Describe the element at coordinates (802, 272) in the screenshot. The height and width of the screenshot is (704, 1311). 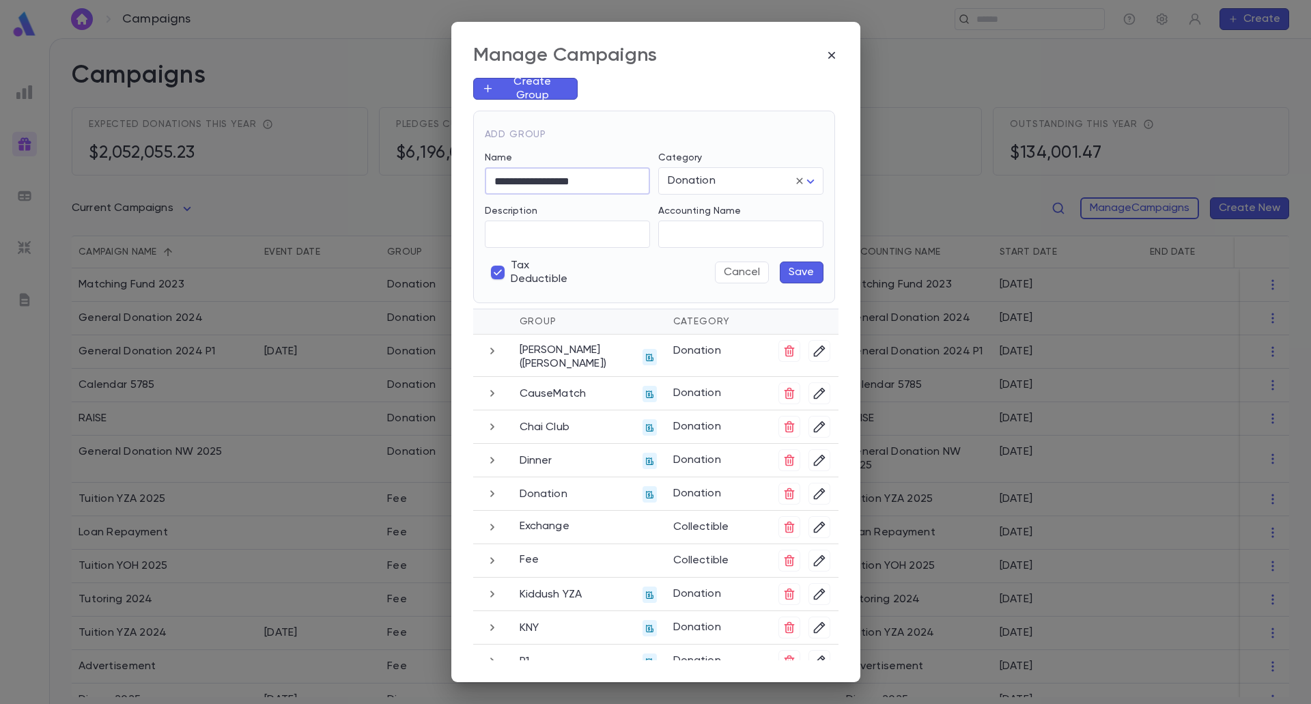
I see `button: Save` at that location.